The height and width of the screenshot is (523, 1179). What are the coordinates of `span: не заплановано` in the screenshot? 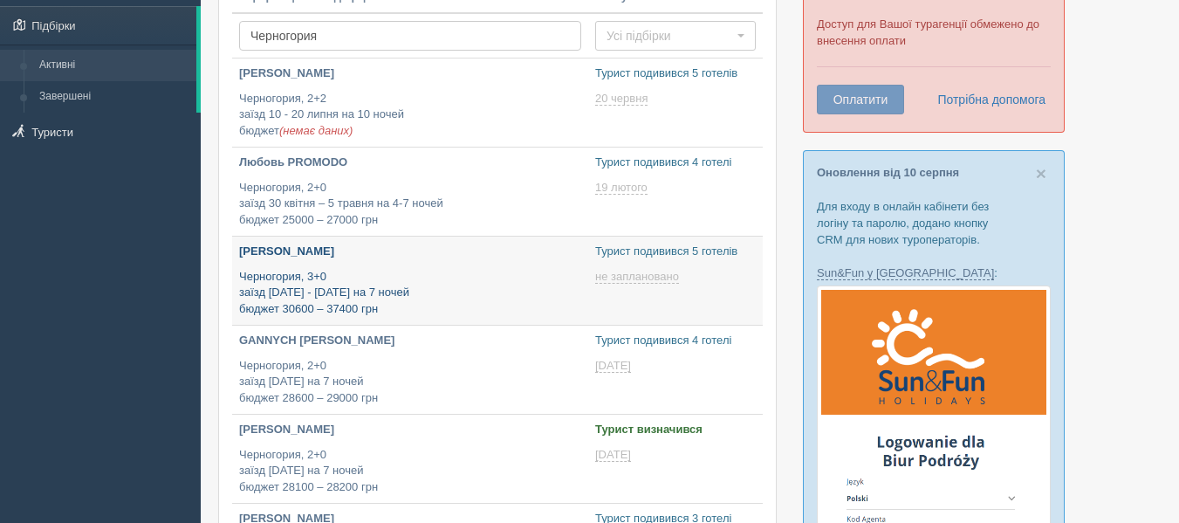 It's located at (637, 277).